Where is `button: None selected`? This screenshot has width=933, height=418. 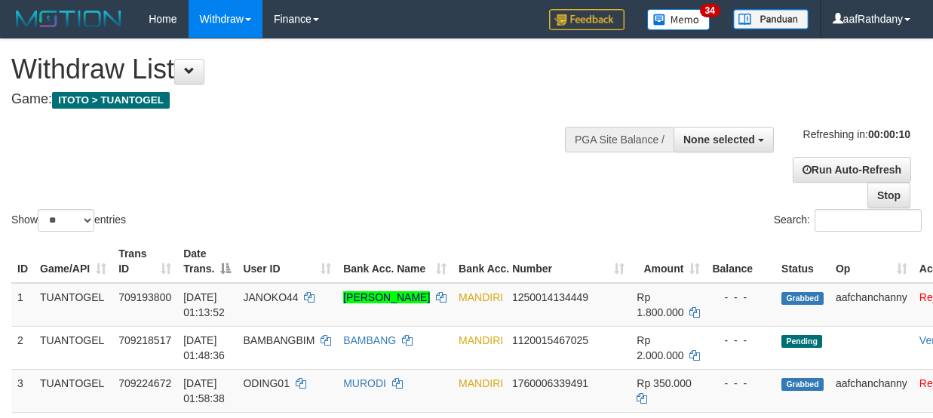 button: None selected is located at coordinates (723, 140).